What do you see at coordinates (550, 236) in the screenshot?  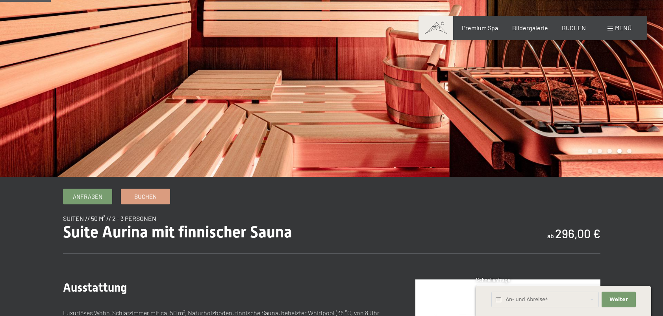 I see `span: ab` at bounding box center [550, 236].